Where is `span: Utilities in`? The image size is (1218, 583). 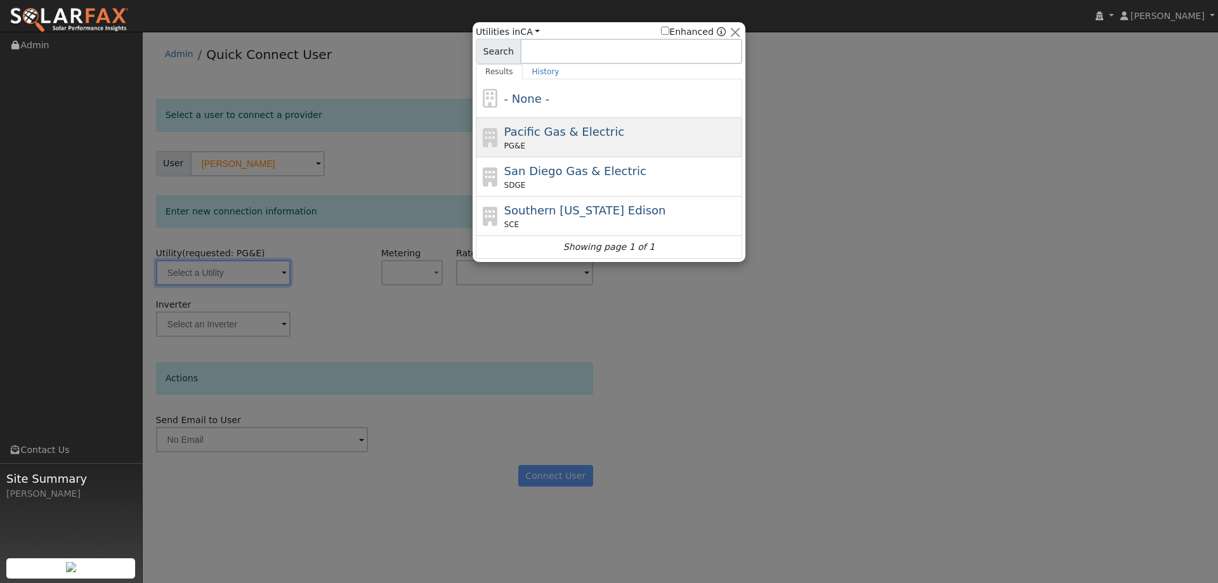 span: Utilities in is located at coordinates (507, 32).